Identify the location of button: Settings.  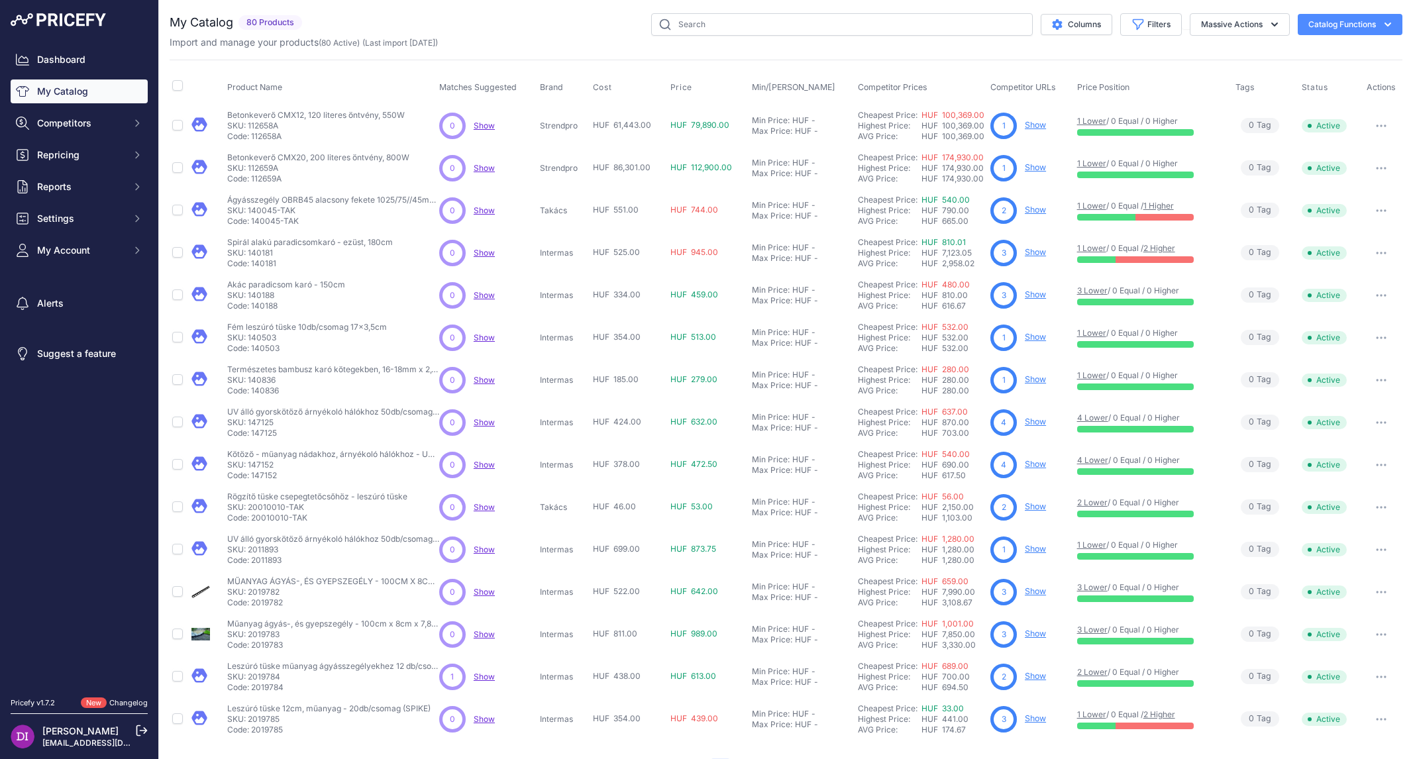
(79, 219).